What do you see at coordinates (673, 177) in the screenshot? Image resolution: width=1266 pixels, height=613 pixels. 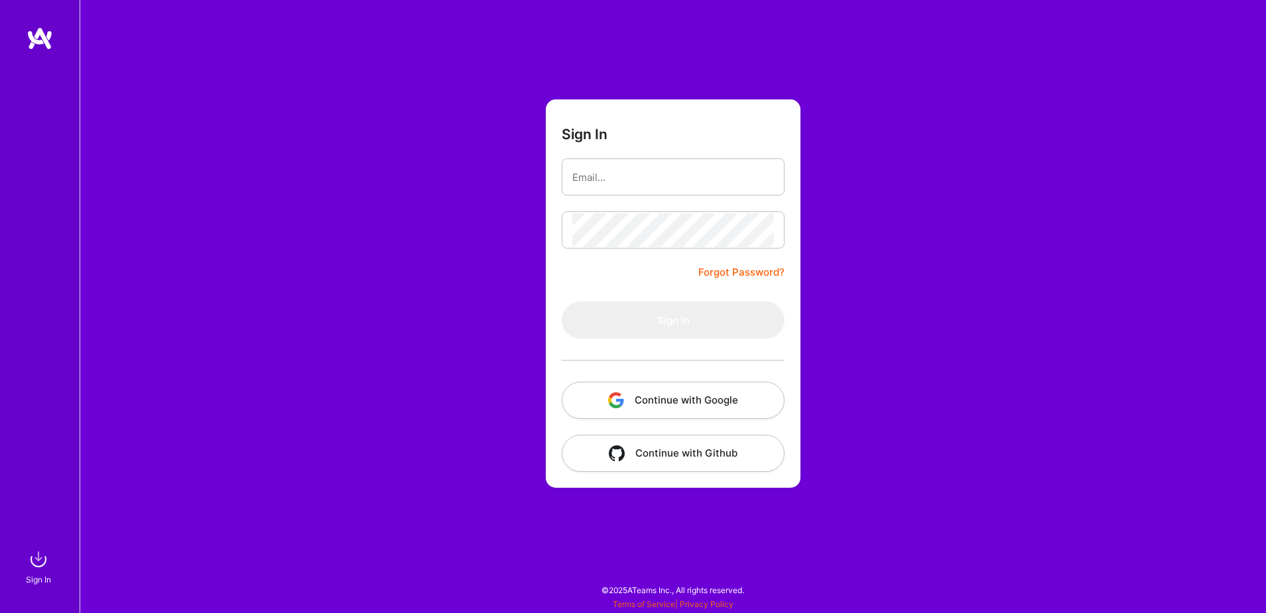 I see `input: Email...` at bounding box center [673, 177].